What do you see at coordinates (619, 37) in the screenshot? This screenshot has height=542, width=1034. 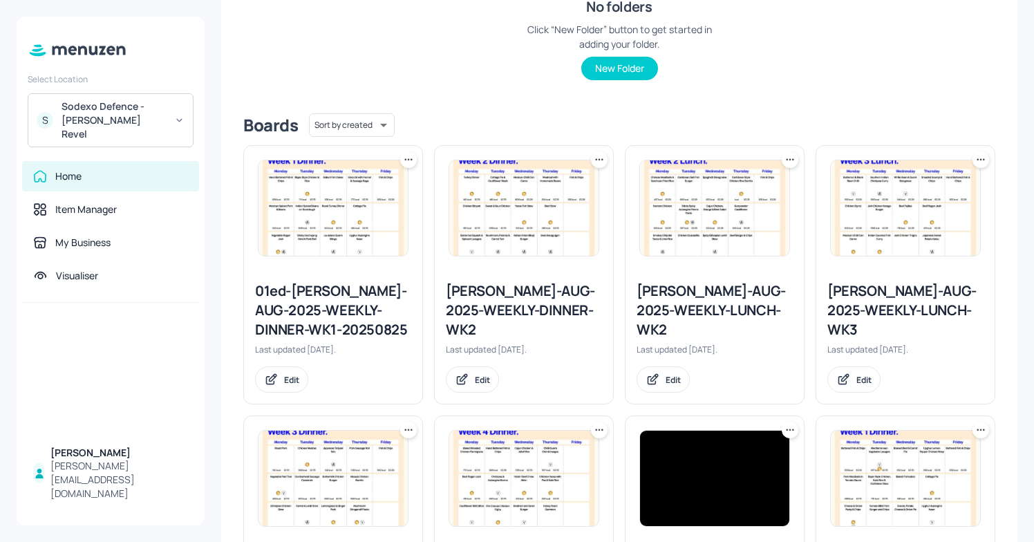 I see `div: Click “New Folder” button to get started in adding your folder.` at bounding box center [619, 37].